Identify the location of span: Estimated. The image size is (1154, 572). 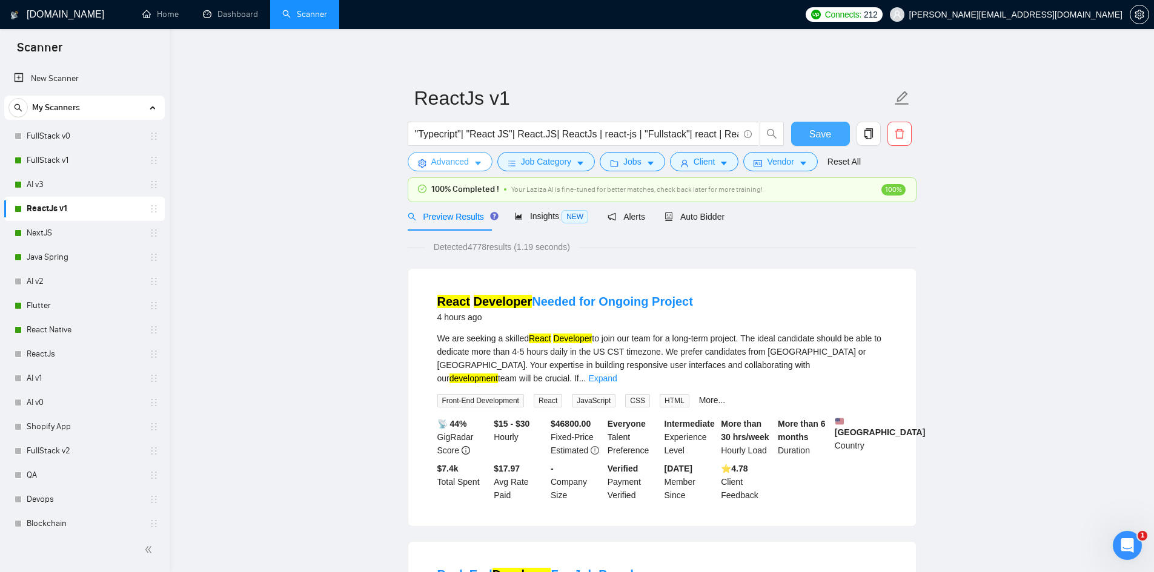
(569, 451).